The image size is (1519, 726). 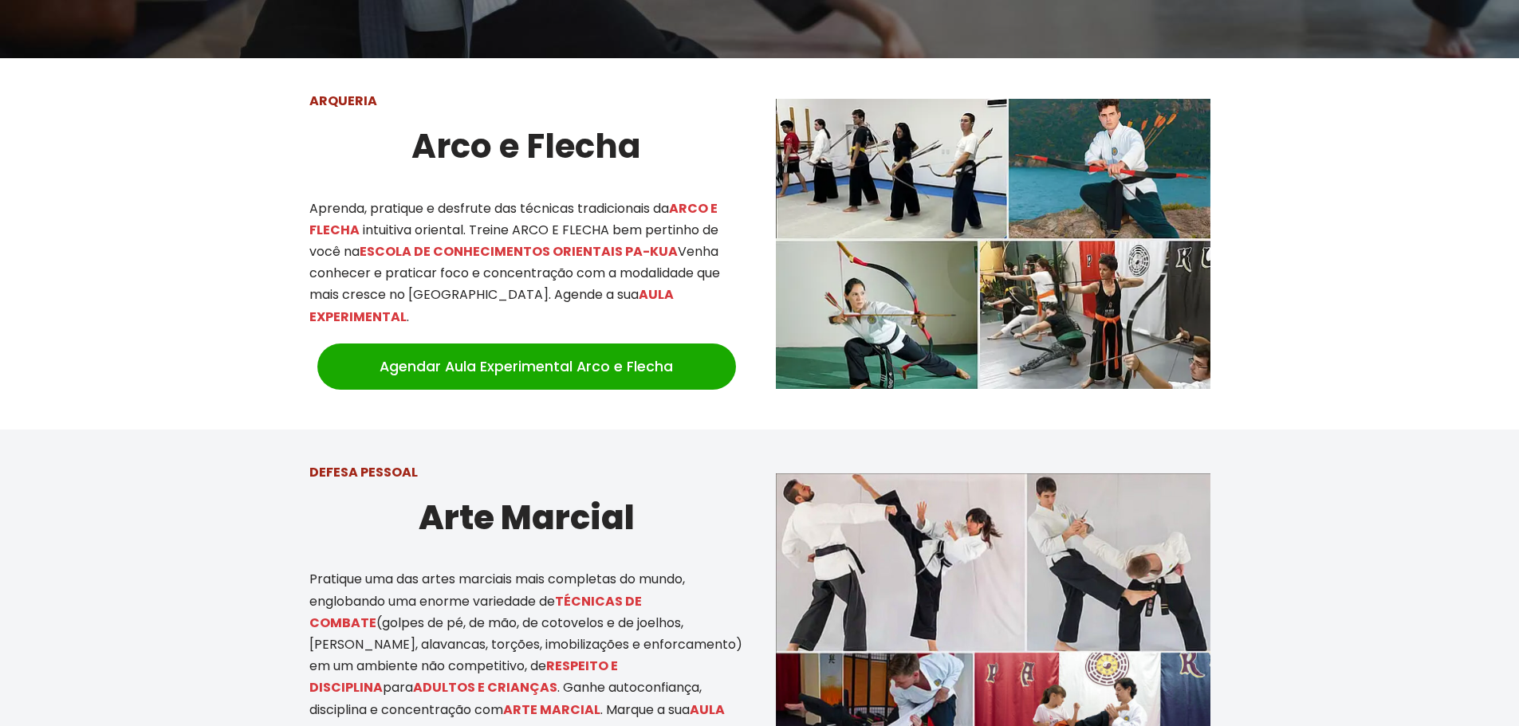 I want to click on h2: Arte Marcial, so click(x=526, y=517).